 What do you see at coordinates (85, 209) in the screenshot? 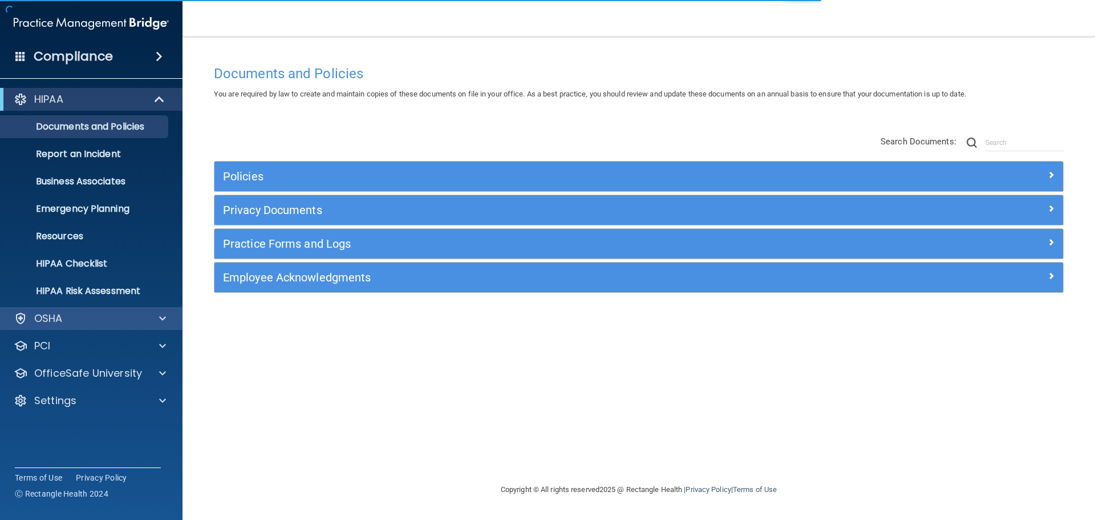
I see `p: Emergency Planning` at bounding box center [85, 209].